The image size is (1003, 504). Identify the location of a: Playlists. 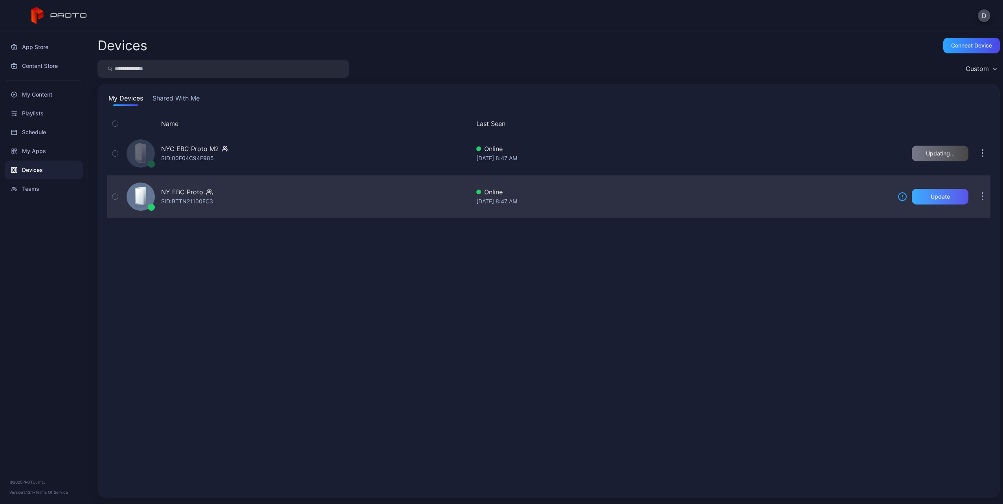
(44, 114).